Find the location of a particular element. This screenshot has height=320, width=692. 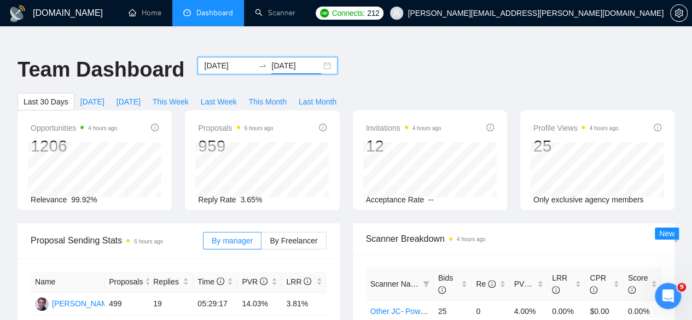

span: Score is located at coordinates (638, 284).